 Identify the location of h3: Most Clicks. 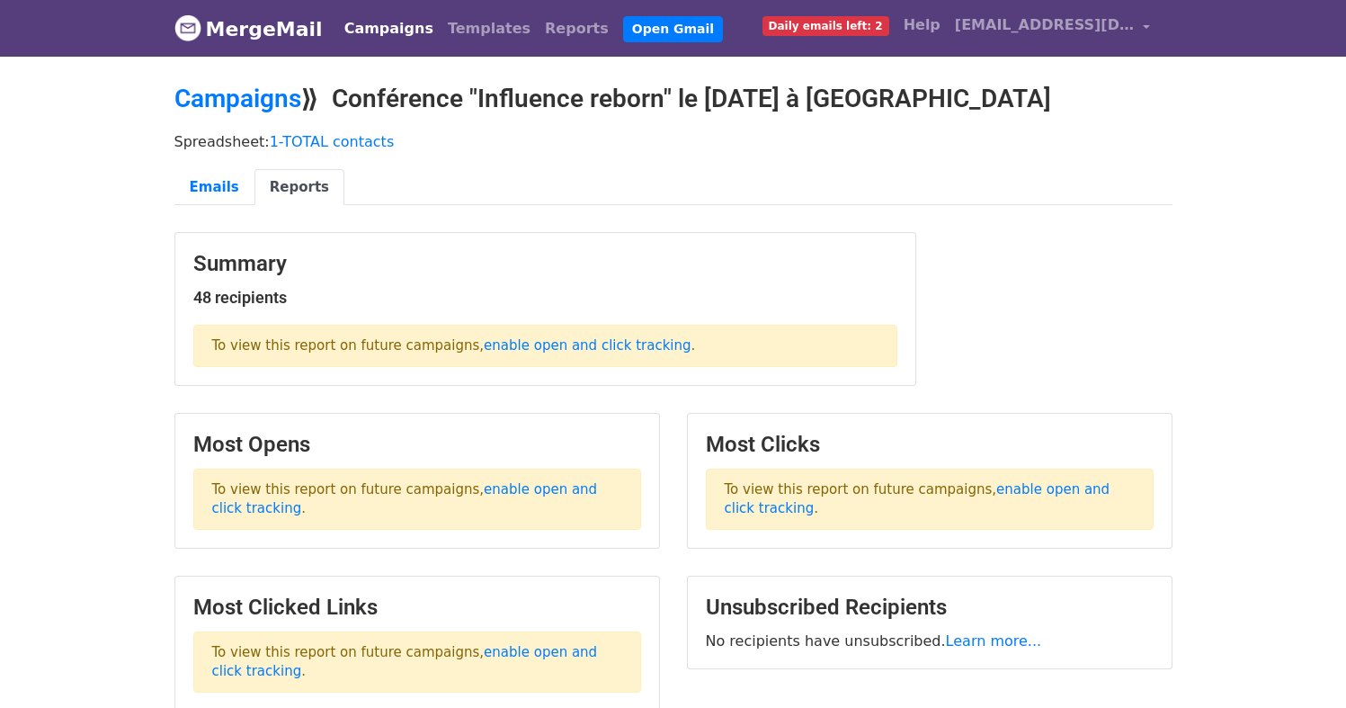
(930, 444).